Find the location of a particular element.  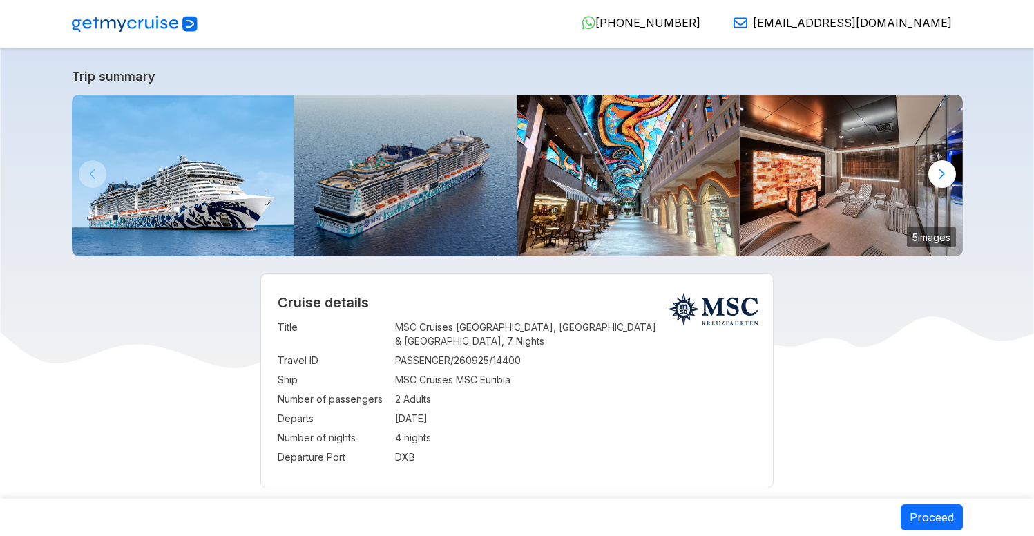

img: WhatsApp is located at coordinates (589, 23).